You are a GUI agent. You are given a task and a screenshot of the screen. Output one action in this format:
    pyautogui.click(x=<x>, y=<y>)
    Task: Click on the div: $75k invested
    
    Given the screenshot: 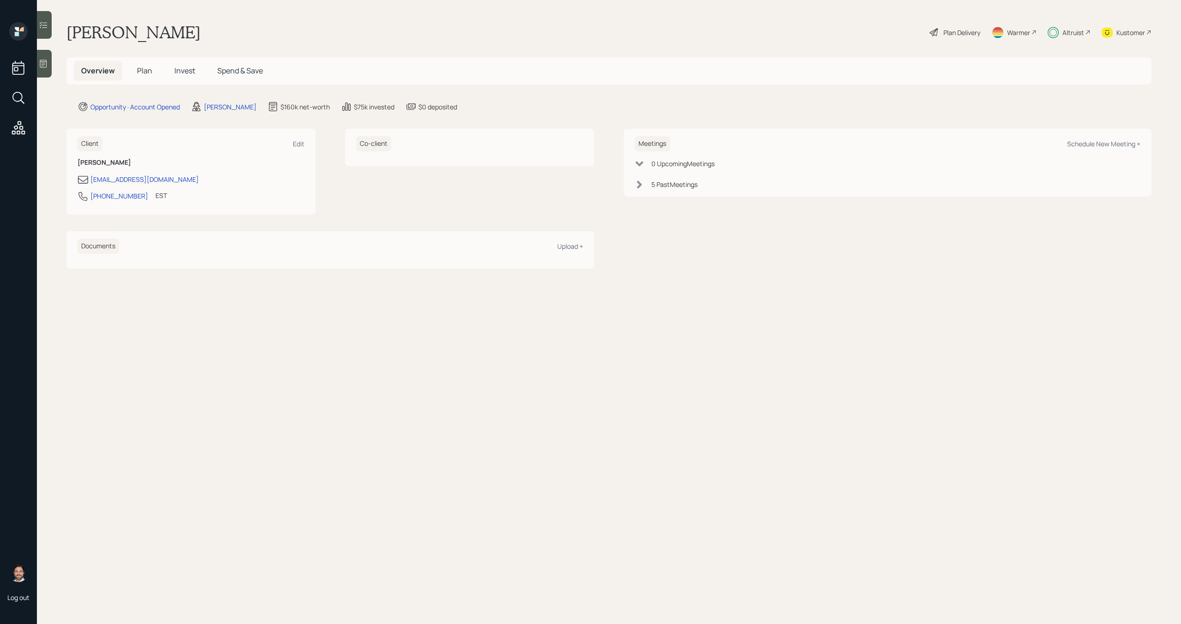 What is the action you would take?
    pyautogui.click(x=374, y=107)
    